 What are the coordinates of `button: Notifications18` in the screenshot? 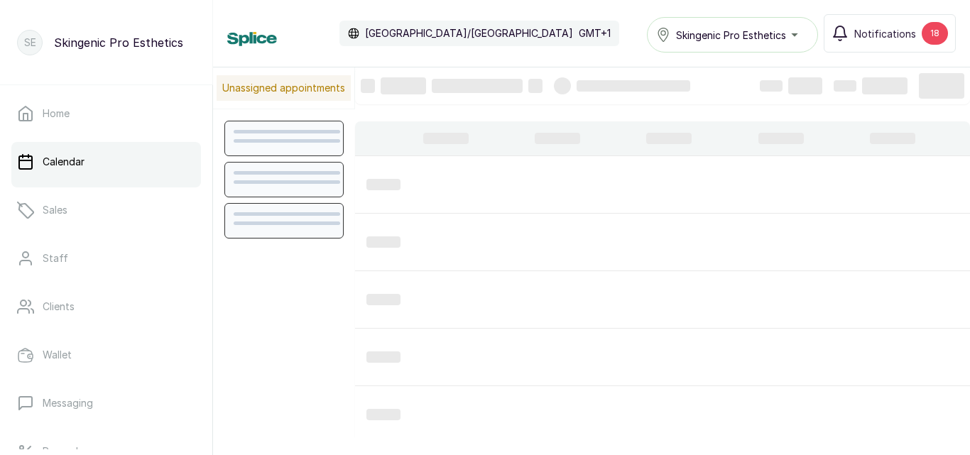 It's located at (890, 33).